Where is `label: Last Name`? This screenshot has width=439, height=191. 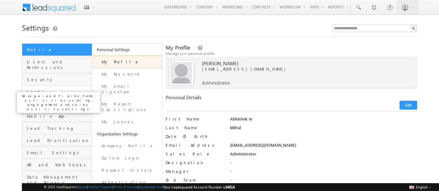 label: Last Name is located at coordinates (195, 128).